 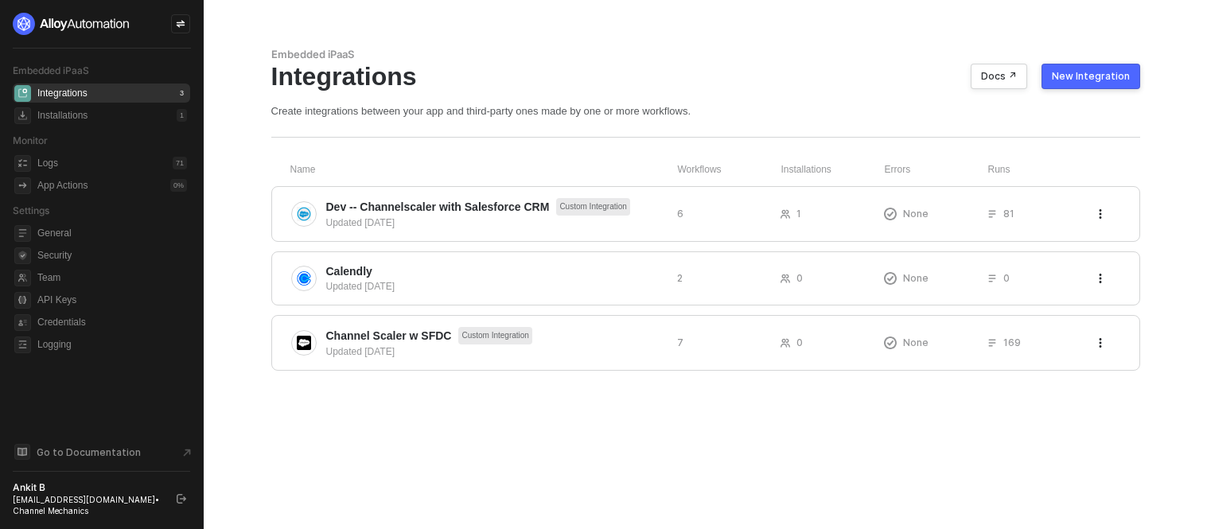 I want to click on span: General, so click(x=112, y=233).